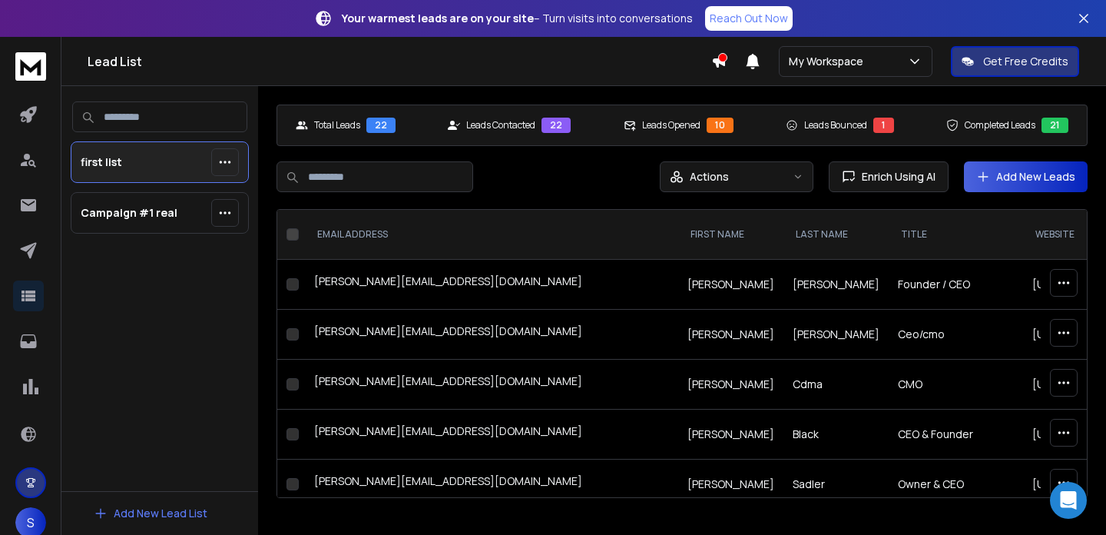  Describe the element at coordinates (829, 61) in the screenshot. I see `p: My Workspace` at that location.